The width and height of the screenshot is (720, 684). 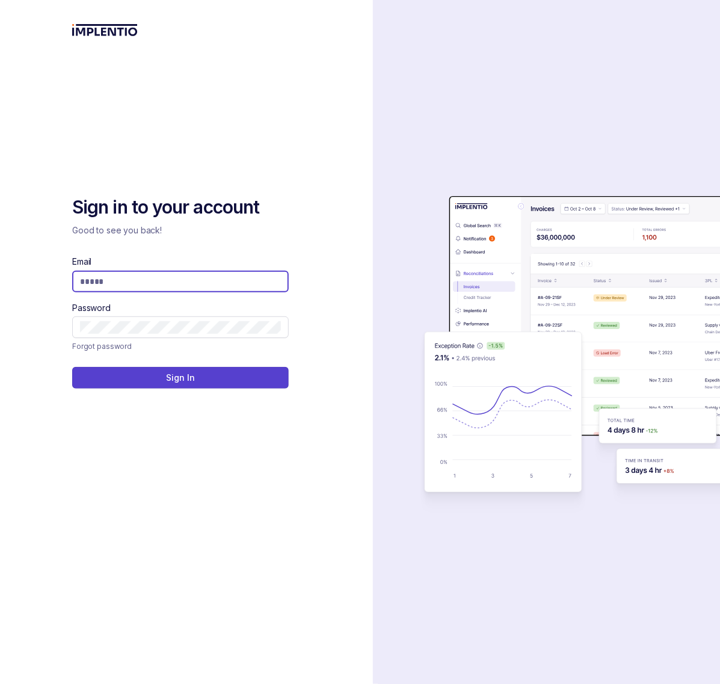 I want to click on p: Sign In, so click(x=180, y=378).